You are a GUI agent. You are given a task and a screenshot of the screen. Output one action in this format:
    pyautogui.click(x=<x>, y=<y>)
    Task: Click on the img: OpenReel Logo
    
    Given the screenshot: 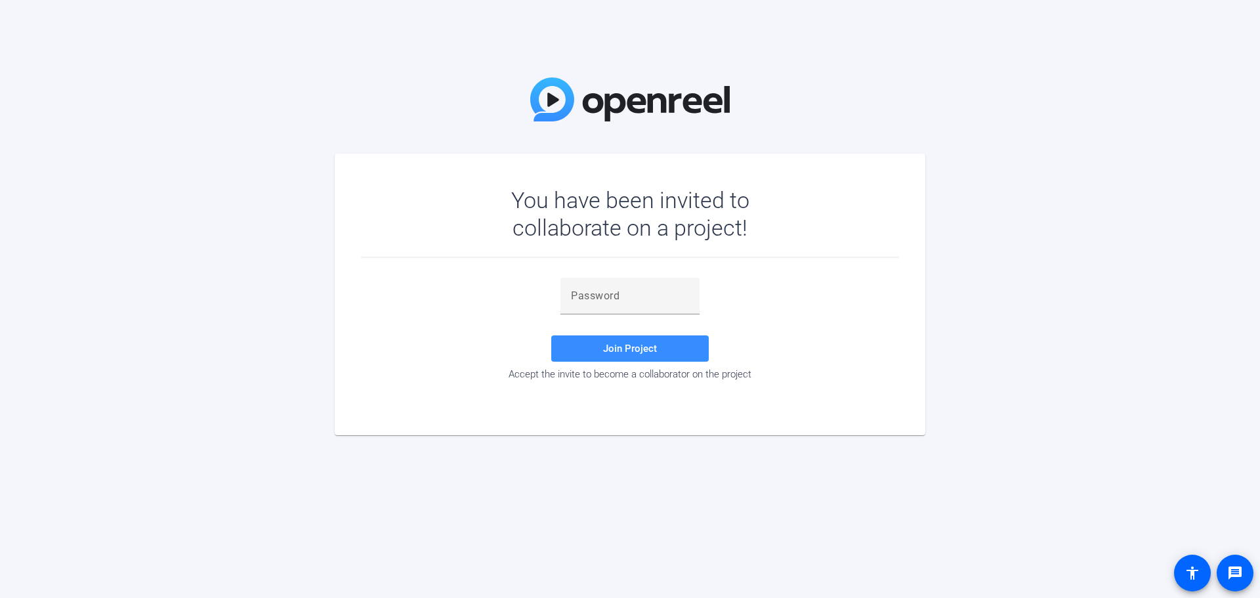 What is the action you would take?
    pyautogui.click(x=630, y=99)
    